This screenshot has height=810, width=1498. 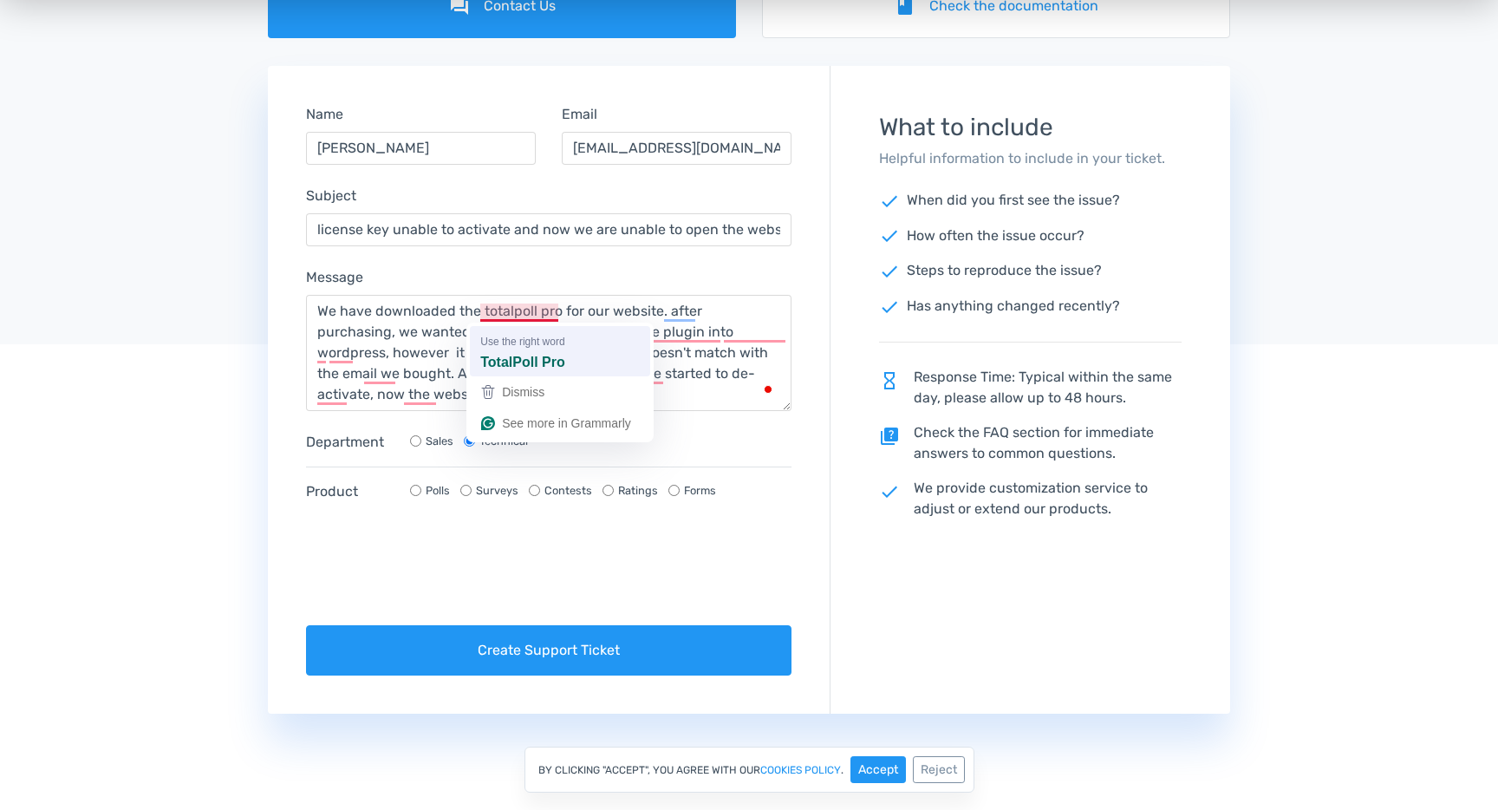 I want to click on label: Forms, so click(x=699, y=490).